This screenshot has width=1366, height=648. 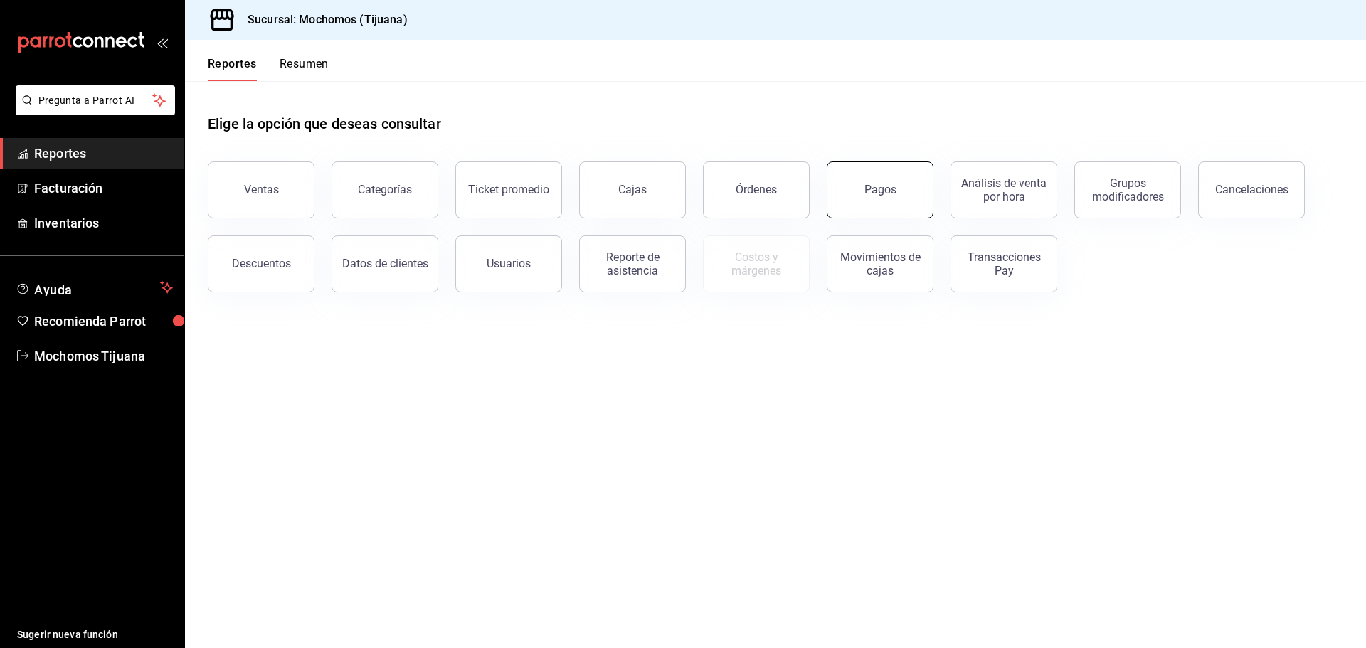 I want to click on button: Reporte de asistencia, so click(x=633, y=264).